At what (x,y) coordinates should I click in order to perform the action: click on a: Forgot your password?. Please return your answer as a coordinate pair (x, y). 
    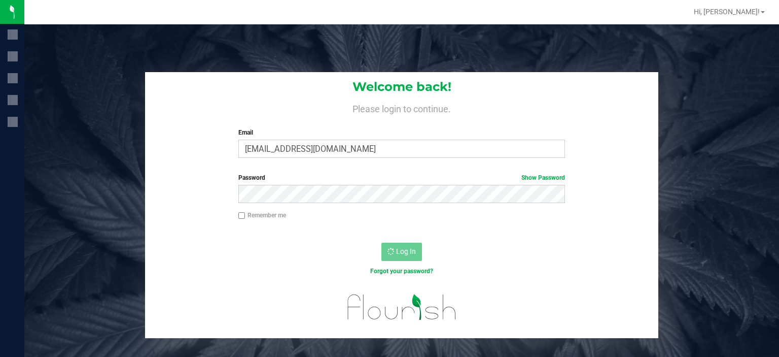
    Looking at the image, I should click on (402, 271).